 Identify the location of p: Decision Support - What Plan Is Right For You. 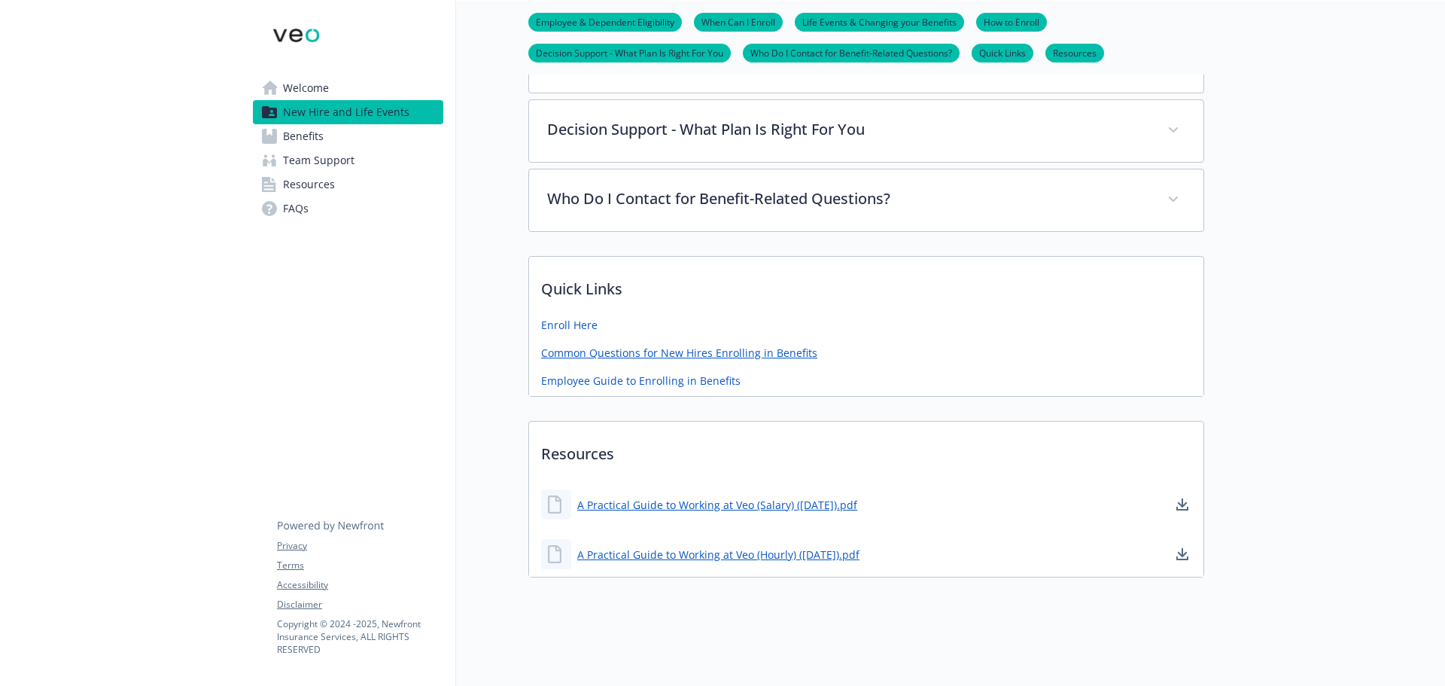
(848, 129).